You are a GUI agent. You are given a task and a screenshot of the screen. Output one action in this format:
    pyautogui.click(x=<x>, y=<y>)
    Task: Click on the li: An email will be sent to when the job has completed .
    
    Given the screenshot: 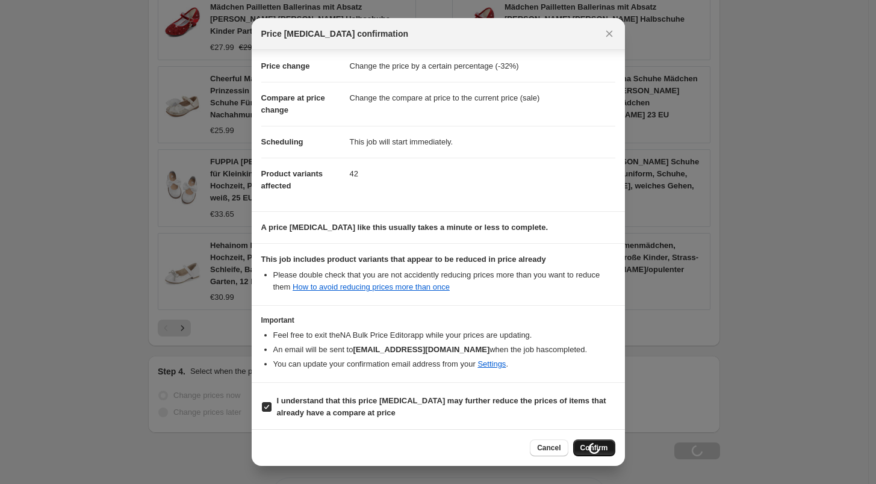 What is the action you would take?
    pyautogui.click(x=444, y=350)
    